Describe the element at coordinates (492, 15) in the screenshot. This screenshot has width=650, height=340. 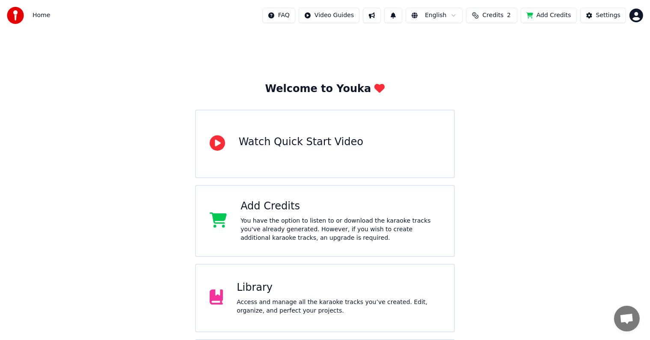
I see `button: Credits2` at that location.